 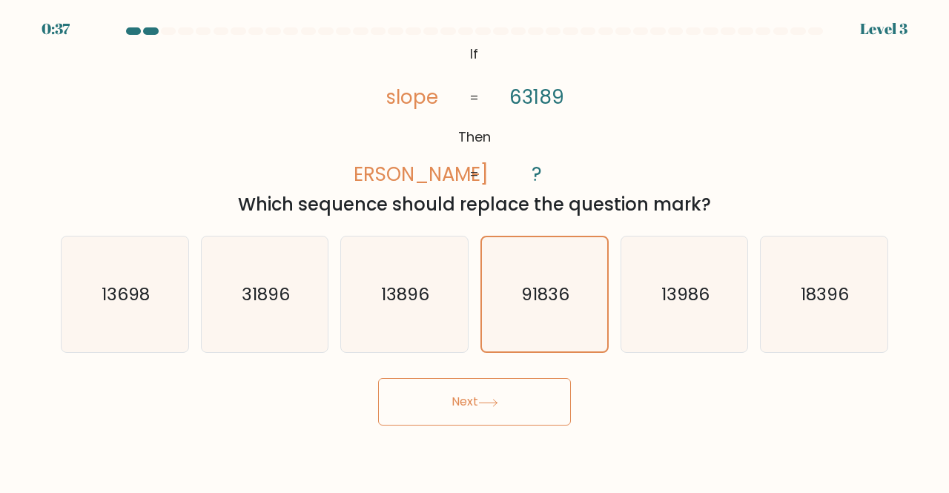 What do you see at coordinates (685, 293) in the screenshot?
I see `text: 13986` at bounding box center [685, 293].